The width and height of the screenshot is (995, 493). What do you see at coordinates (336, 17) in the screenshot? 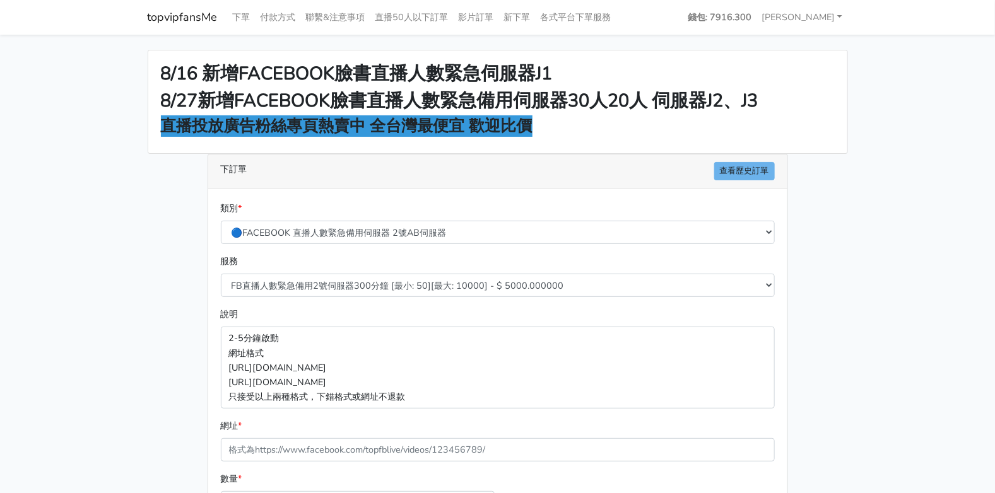
I see `a: 聯繫&注意事項` at bounding box center [336, 17].